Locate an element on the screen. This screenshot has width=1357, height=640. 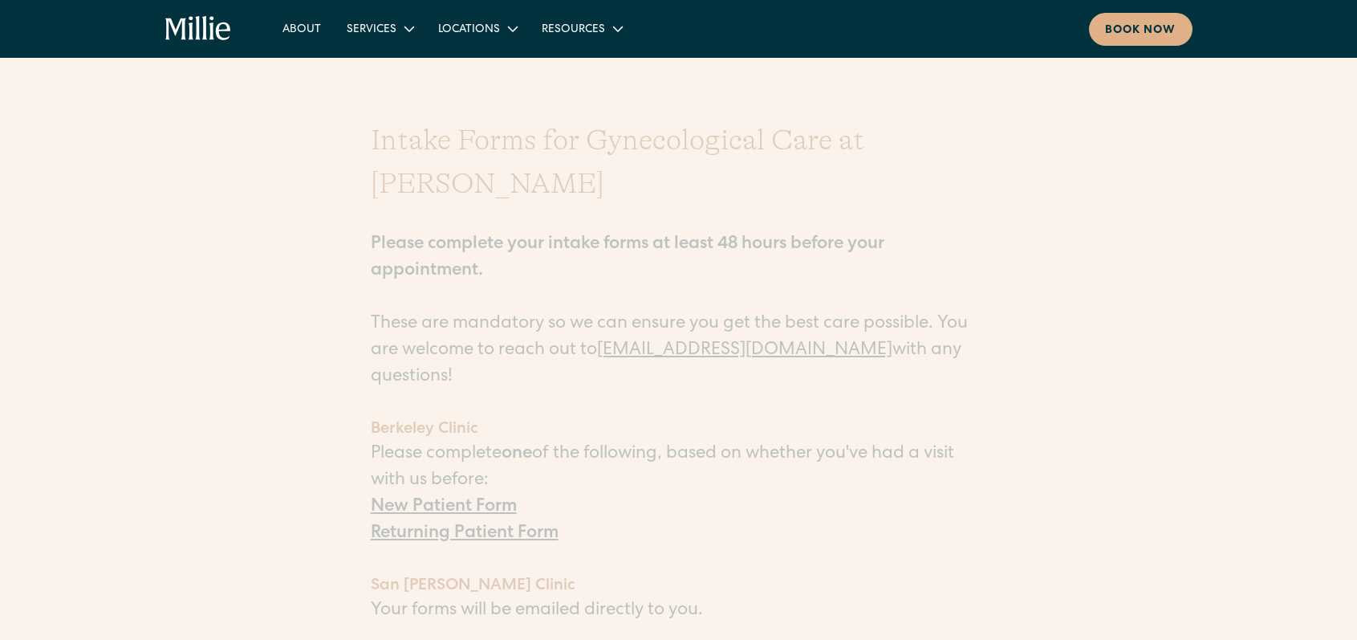
a: New Patient Form is located at coordinates (444, 507).